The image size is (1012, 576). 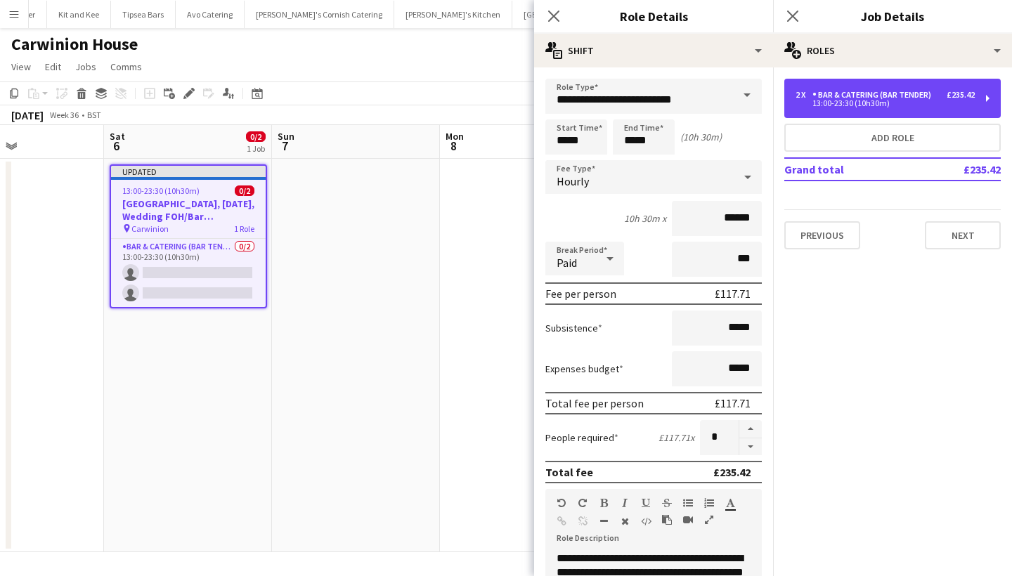 I want to click on button: Add role, so click(x=892, y=138).